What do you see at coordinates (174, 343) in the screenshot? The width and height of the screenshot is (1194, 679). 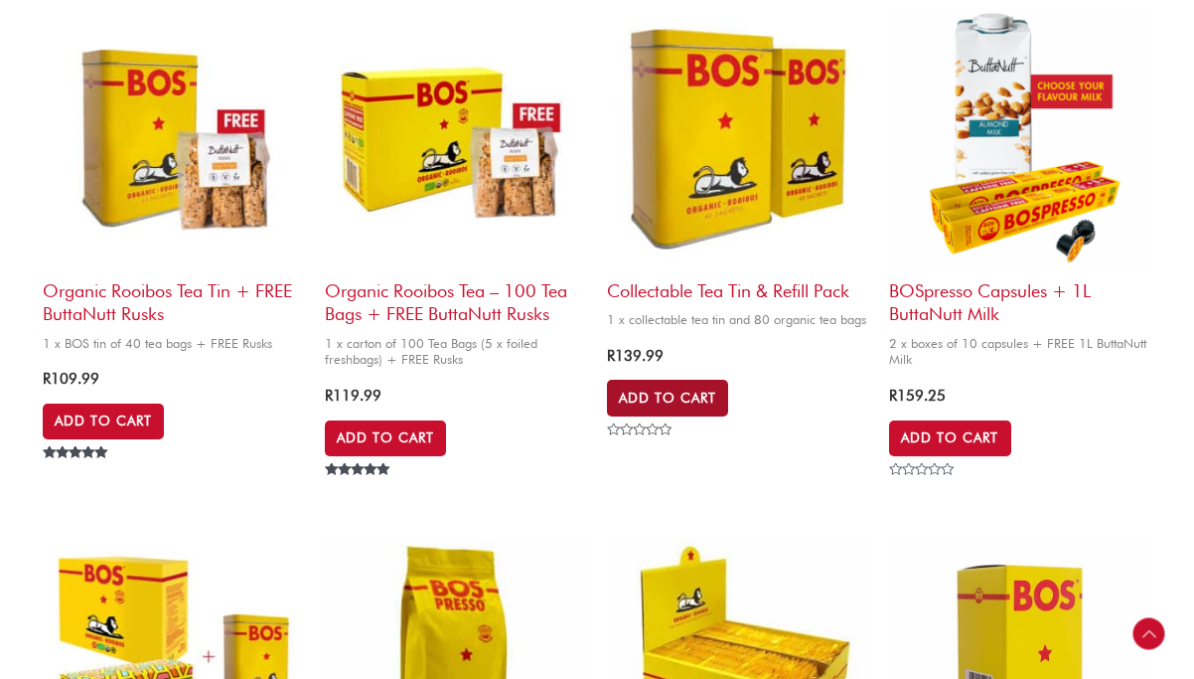 I see `span: 1 x BOS tin of 40 tea bags + FREE Rusks` at bounding box center [174, 343].